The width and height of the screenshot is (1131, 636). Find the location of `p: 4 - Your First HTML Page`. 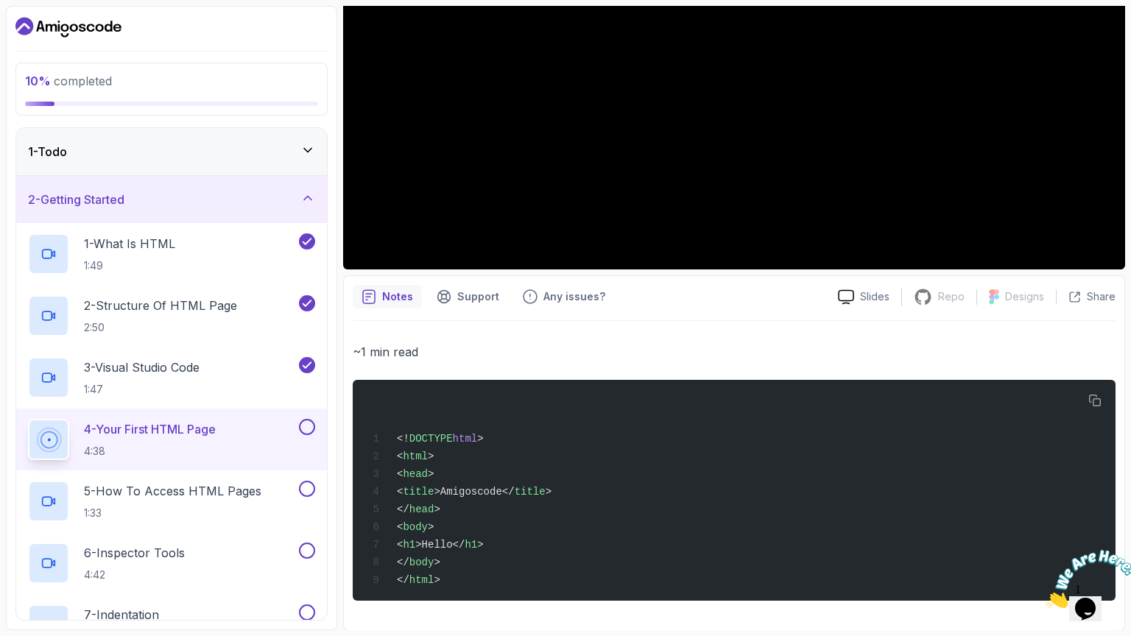

p: 4 - Your First HTML Page is located at coordinates (149, 429).